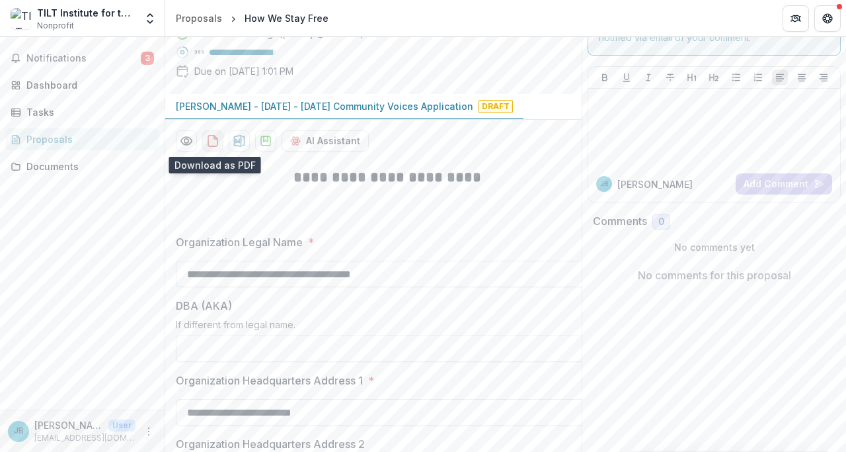 This screenshot has height=452, width=846. Describe the element at coordinates (671, 77) in the screenshot. I see `button: Strike` at that location.